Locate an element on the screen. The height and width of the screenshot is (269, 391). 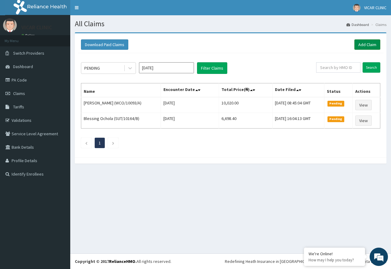
th: Status is located at coordinates (339, 91).